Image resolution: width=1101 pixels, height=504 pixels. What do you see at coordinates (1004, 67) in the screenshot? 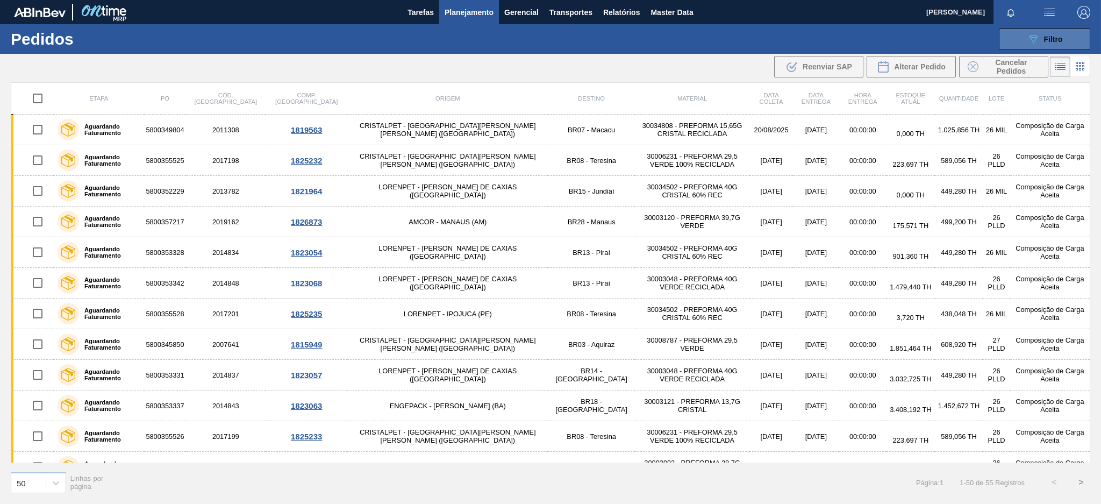
I see `div: Cancelar Pedidos em Massa` at bounding box center [1004, 67].